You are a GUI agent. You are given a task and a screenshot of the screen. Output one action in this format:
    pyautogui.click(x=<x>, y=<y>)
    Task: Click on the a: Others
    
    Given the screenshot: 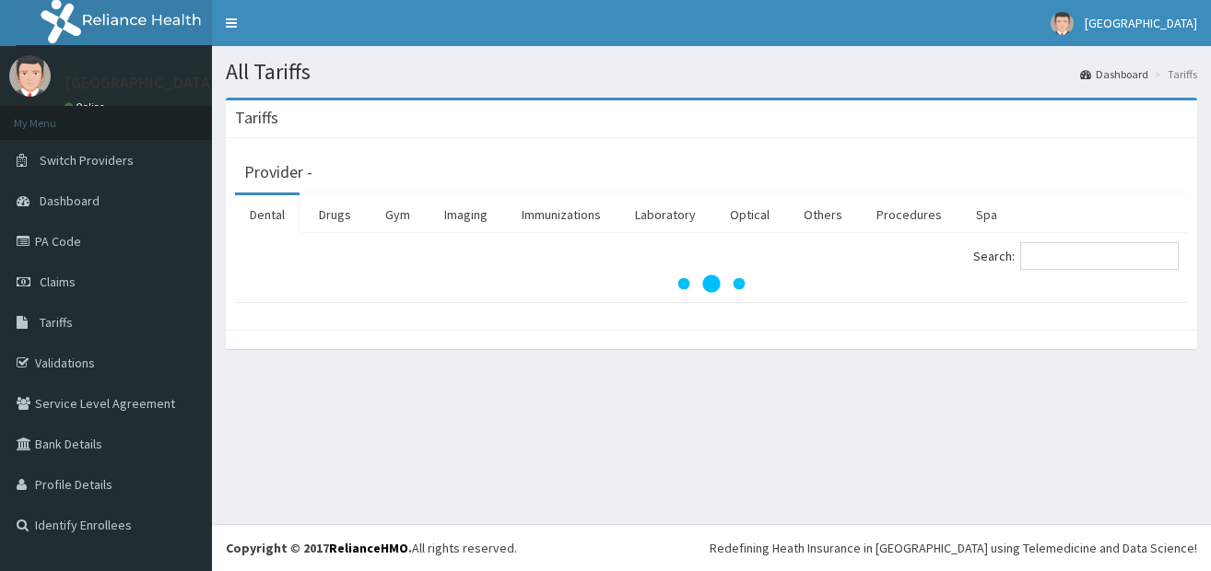 What is the action you would take?
    pyautogui.click(x=823, y=215)
    